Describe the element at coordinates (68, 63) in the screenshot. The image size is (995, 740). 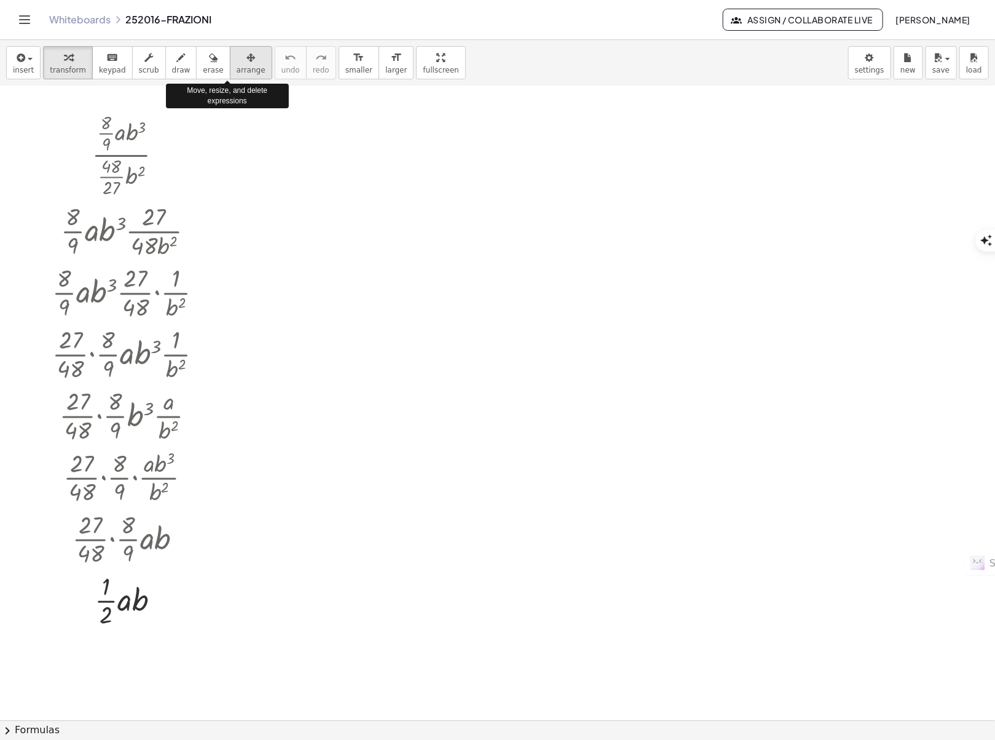
I see `button: transform` at that location.